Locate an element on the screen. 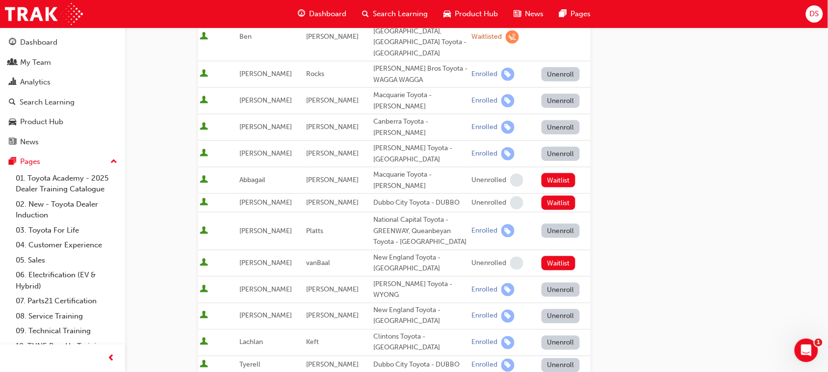 This screenshot has height=372, width=828. span: Pages is located at coordinates (581, 14).